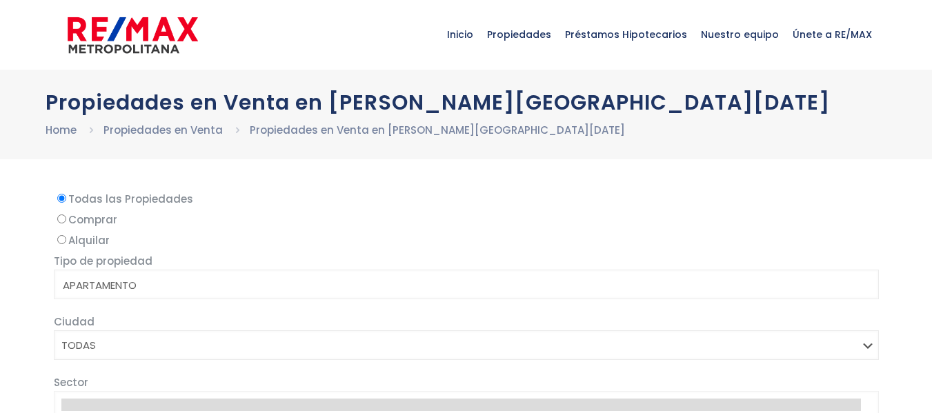 This screenshot has height=413, width=932. I want to click on span: Nuestro equipo, so click(740, 35).